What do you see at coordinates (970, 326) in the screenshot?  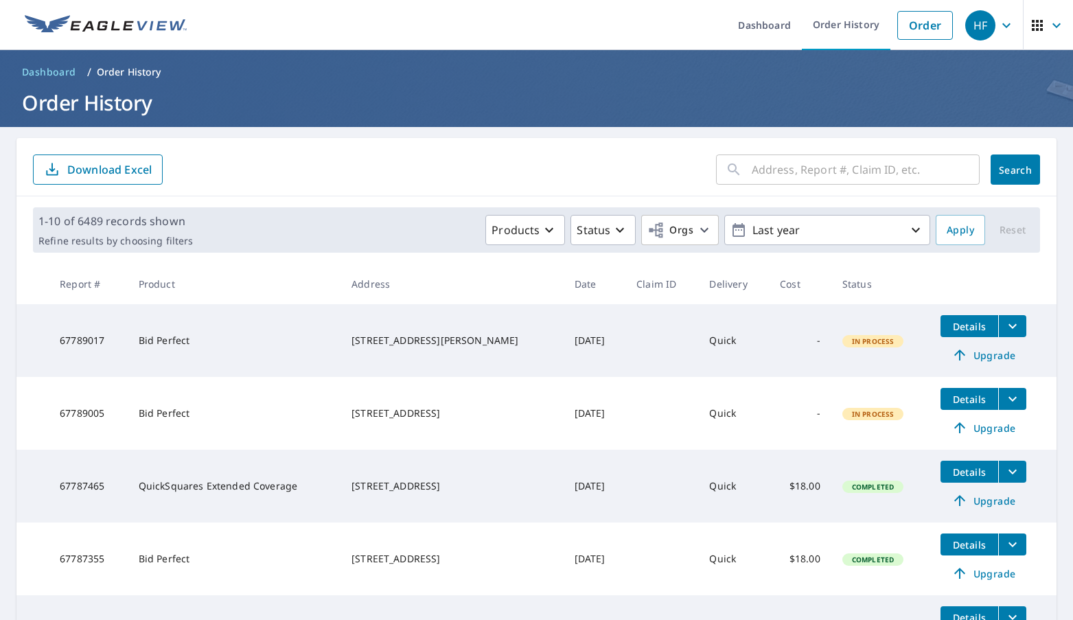 I see `button: detailsBtn-67789017` at bounding box center [970, 326].